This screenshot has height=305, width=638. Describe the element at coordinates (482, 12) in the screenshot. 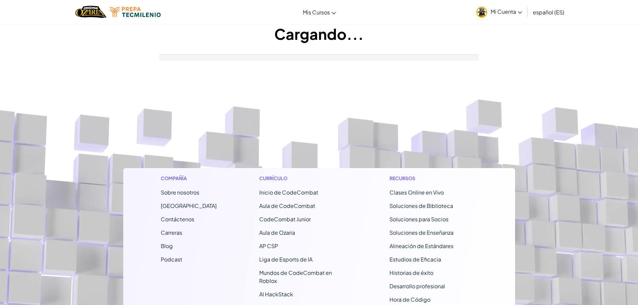

I see `img: avatar` at that location.